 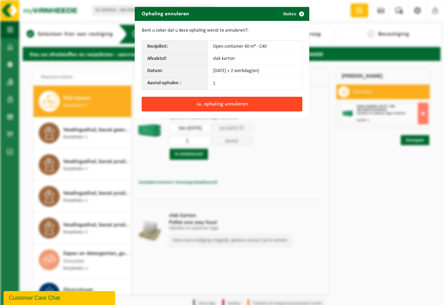 What do you see at coordinates (175, 59) in the screenshot?
I see `th: Afvalstof:` at bounding box center [175, 59].